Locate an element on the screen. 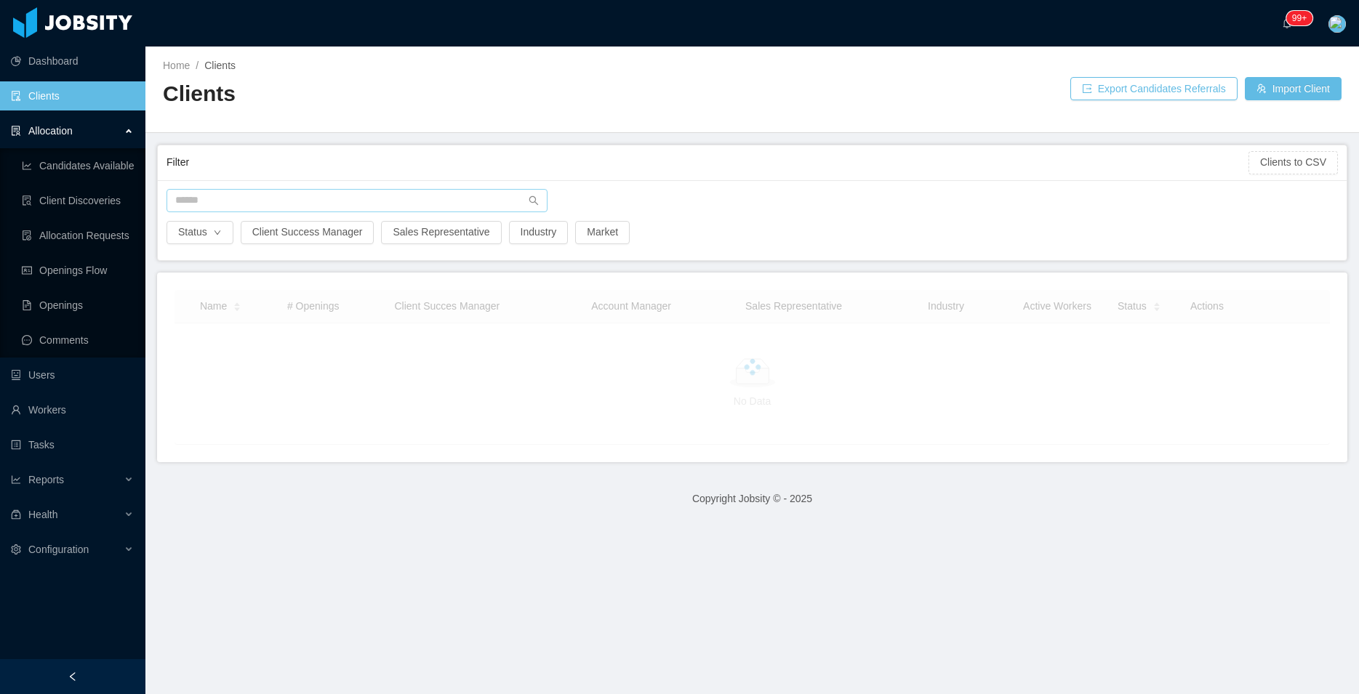 Image resolution: width=1359 pixels, height=694 pixels. a: icon: messageComments is located at coordinates (78, 340).